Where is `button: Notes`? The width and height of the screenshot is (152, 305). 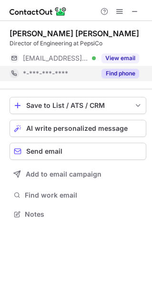
button: Notes is located at coordinates (78, 214).